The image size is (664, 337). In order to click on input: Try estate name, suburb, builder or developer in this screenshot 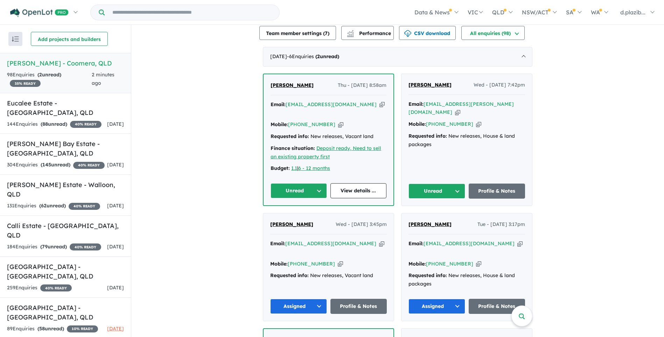, I will do `click(192, 12)`.